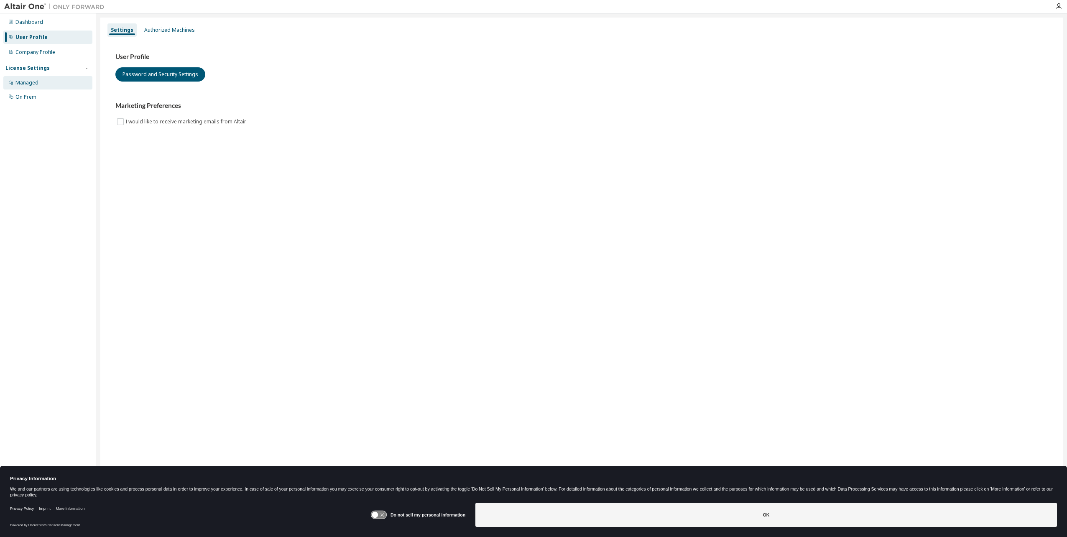  I want to click on h3: Marketing Preferences, so click(581, 106).